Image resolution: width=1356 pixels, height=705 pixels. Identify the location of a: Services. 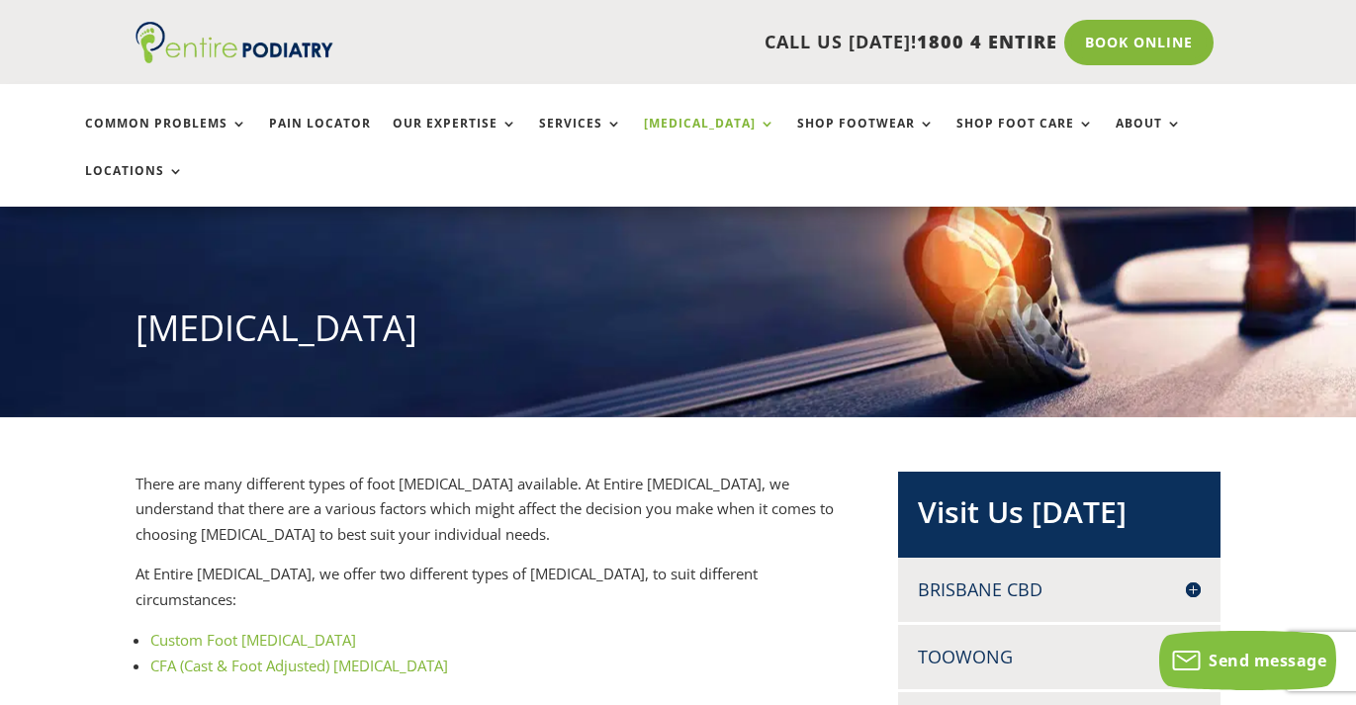
(581, 138).